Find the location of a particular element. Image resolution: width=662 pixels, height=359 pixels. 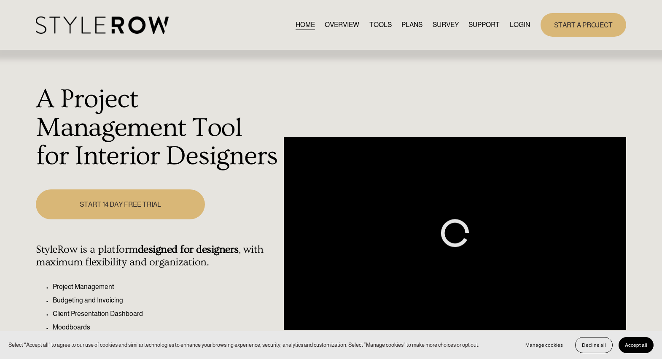

p: Select “Accept all” to agree to our use of cookies and similar technologies to enhance your brows... is located at coordinates (244, 344).